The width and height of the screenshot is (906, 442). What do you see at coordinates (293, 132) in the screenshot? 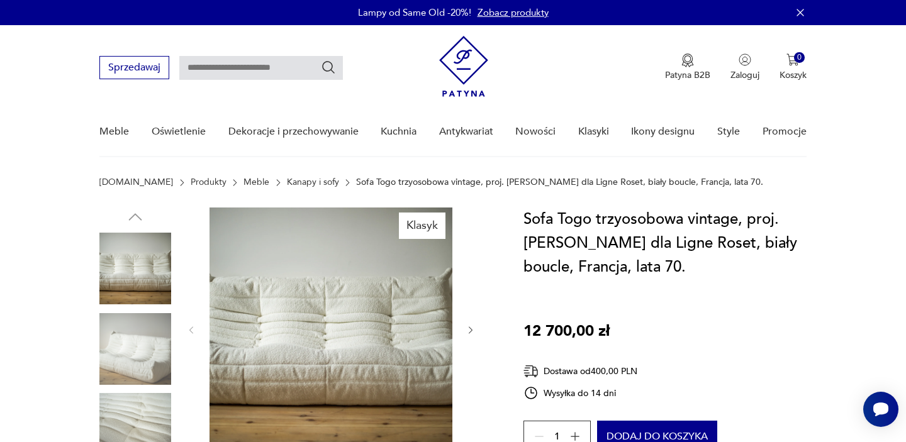
I see `a: Dekoracje i przechowywanie` at bounding box center [293, 132].